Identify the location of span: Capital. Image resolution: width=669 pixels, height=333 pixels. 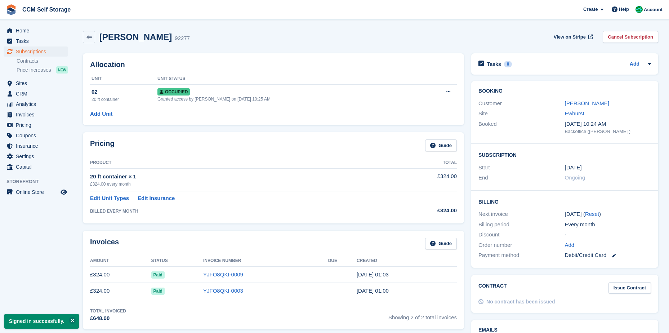
(37, 167).